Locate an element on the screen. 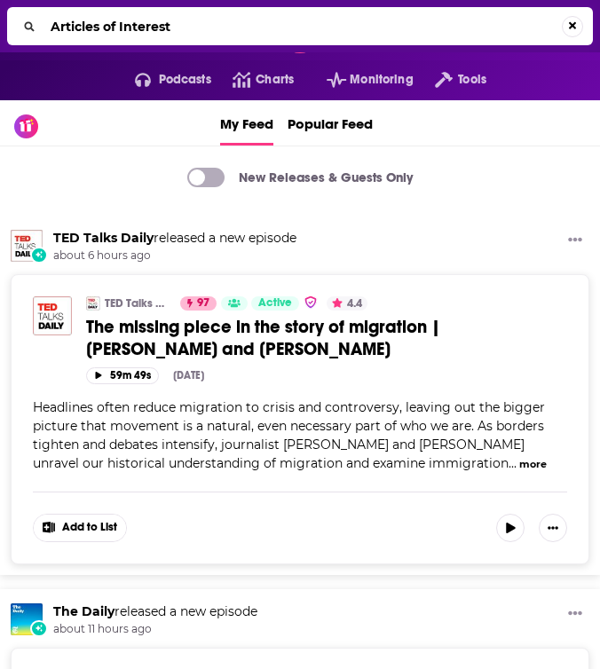 The image size is (600, 669). button: 59m 49s is located at coordinates (122, 375).